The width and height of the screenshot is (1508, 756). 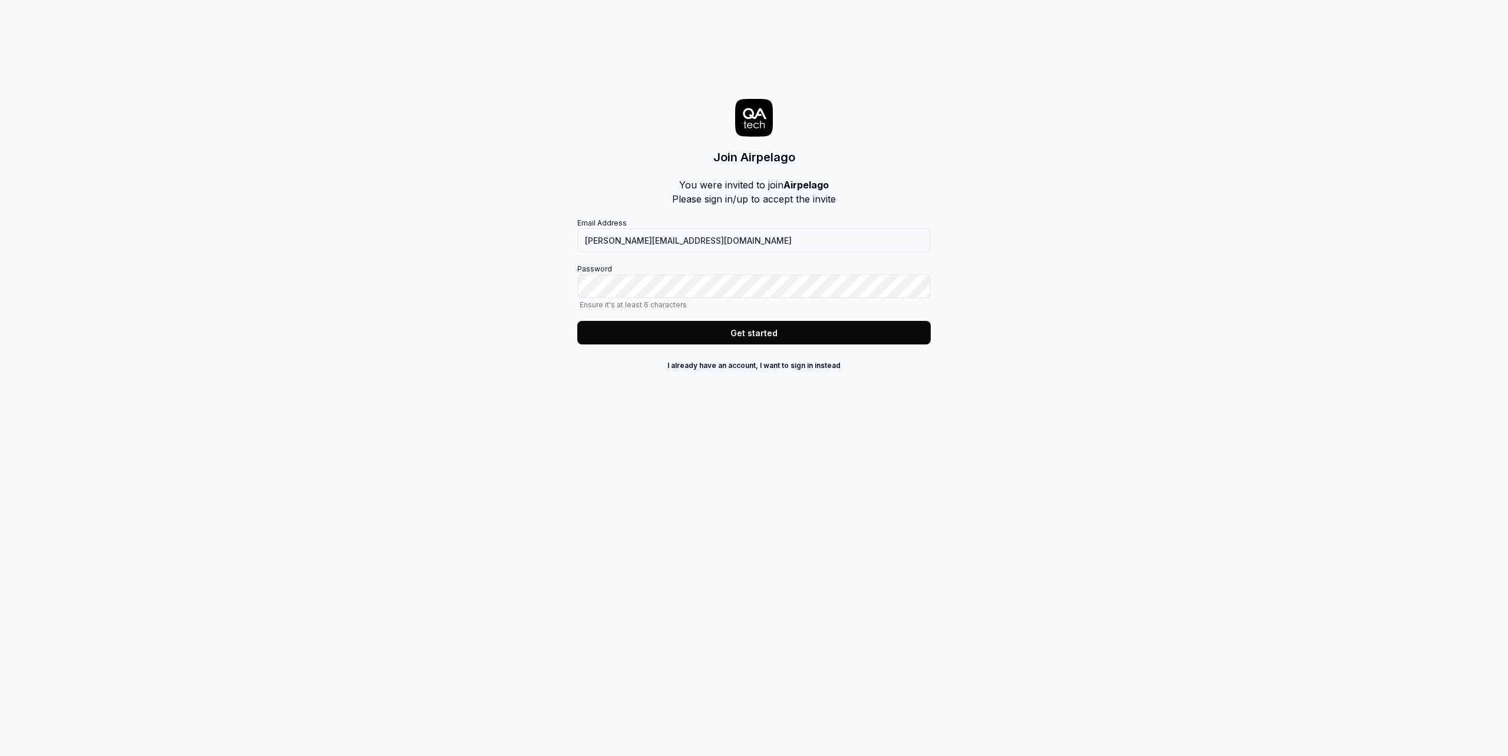 I want to click on input: Email Address, so click(x=754, y=240).